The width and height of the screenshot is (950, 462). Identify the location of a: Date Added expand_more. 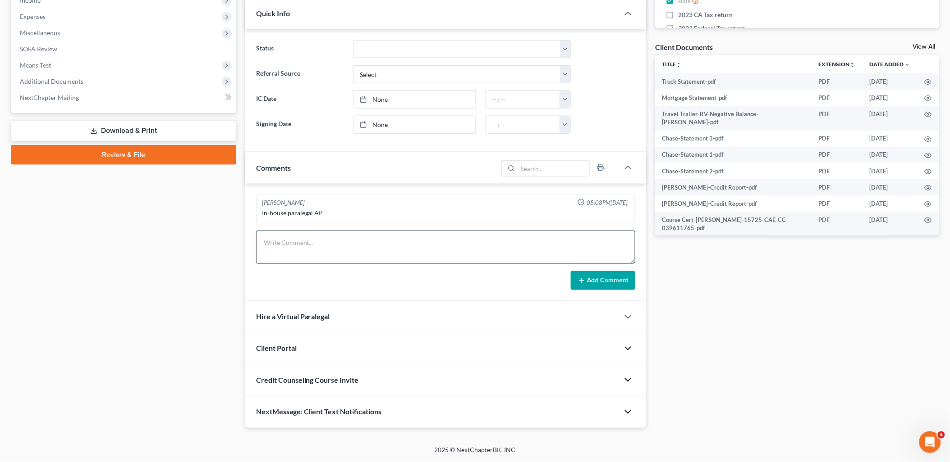
(890, 64).